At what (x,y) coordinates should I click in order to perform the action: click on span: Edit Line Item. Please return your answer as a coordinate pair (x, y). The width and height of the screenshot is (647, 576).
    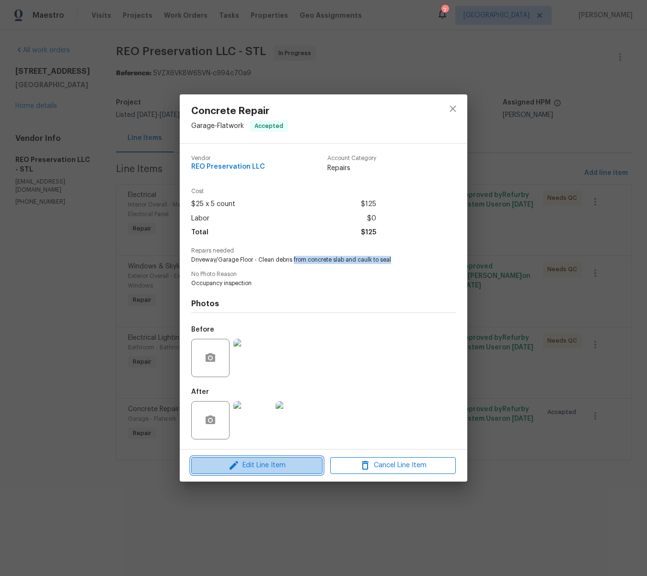
    Looking at the image, I should click on (257, 465).